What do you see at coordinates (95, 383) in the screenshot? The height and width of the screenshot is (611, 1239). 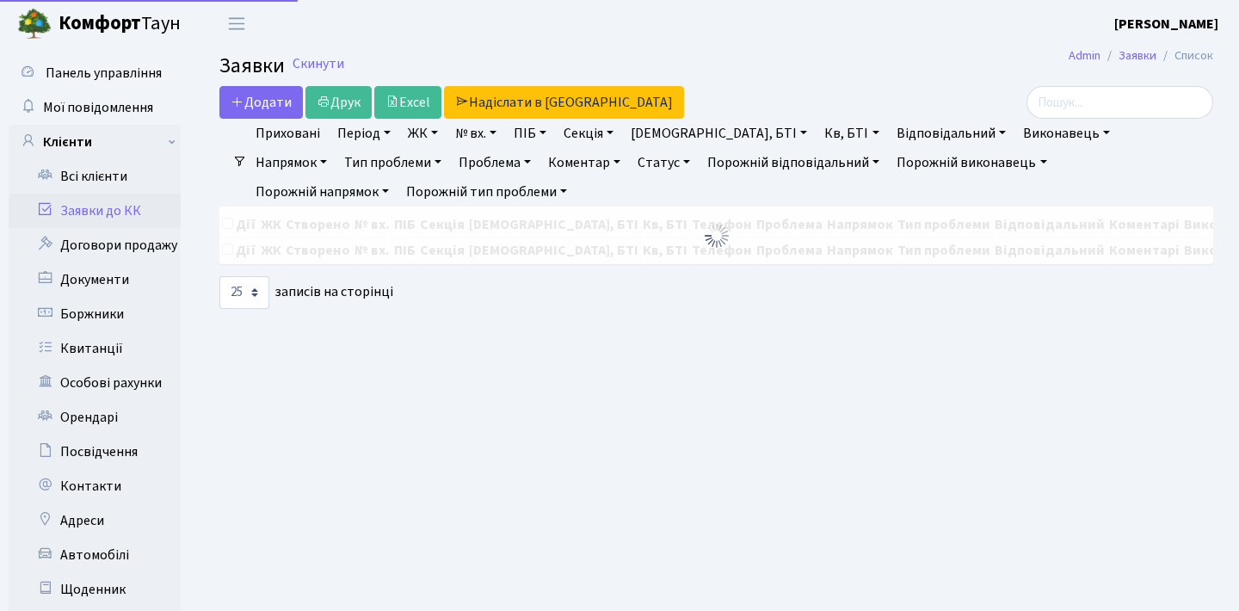 I see `a: Особові рахунки` at bounding box center [95, 383].